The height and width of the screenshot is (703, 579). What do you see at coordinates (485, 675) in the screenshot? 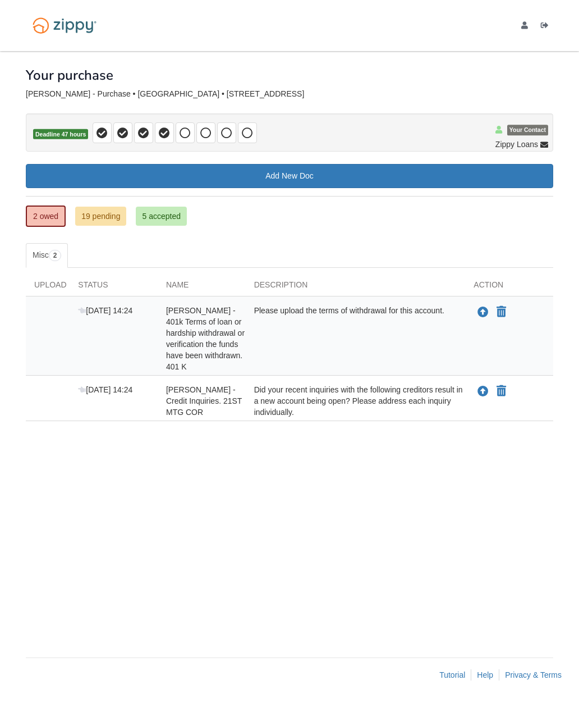
I see `a: Help` at bounding box center [485, 675].